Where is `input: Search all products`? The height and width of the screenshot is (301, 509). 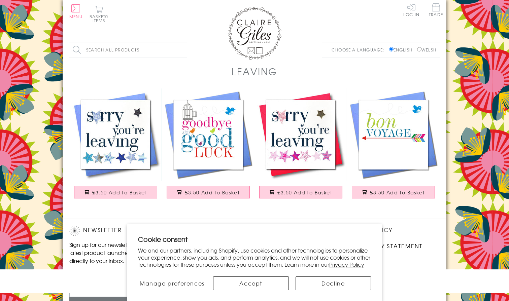 input: Search all products is located at coordinates (128, 50).